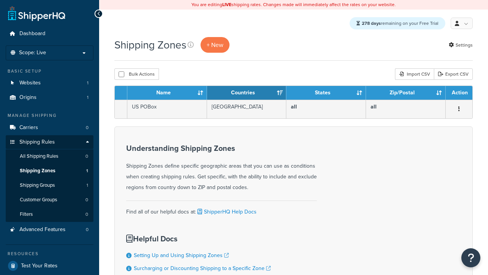 The width and height of the screenshot is (488, 275). Describe the element at coordinates (471, 257) in the screenshot. I see `button: Open Resource Center` at that location.